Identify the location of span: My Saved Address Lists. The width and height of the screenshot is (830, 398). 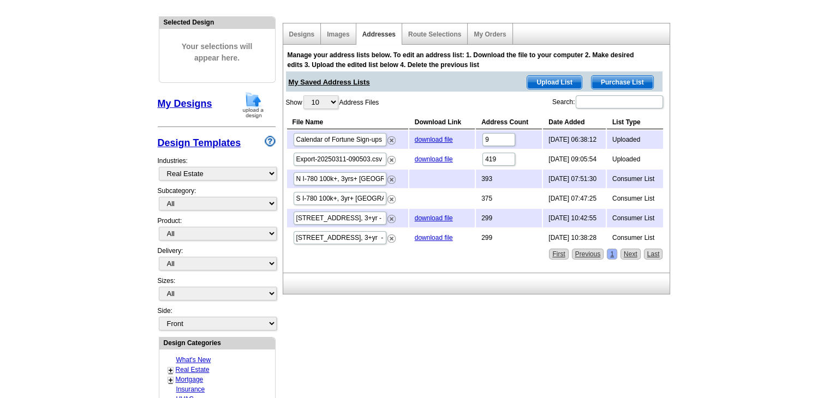
(329, 80).